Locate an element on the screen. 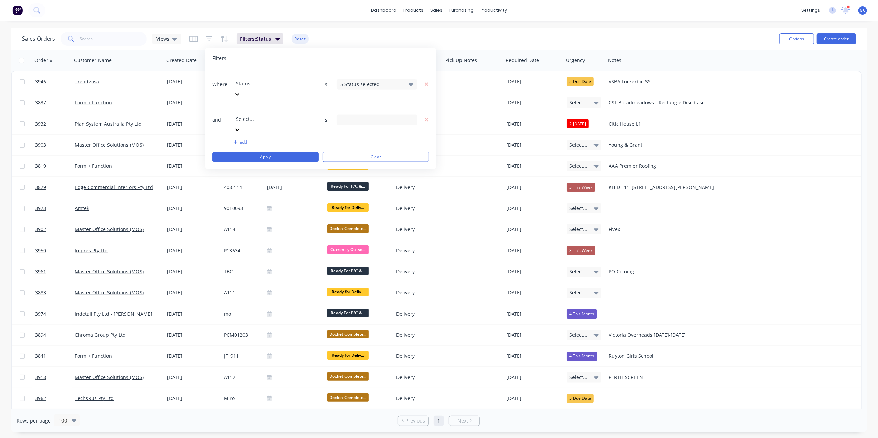 This screenshot has width=878, height=438. span: 3974 is located at coordinates (41, 314).